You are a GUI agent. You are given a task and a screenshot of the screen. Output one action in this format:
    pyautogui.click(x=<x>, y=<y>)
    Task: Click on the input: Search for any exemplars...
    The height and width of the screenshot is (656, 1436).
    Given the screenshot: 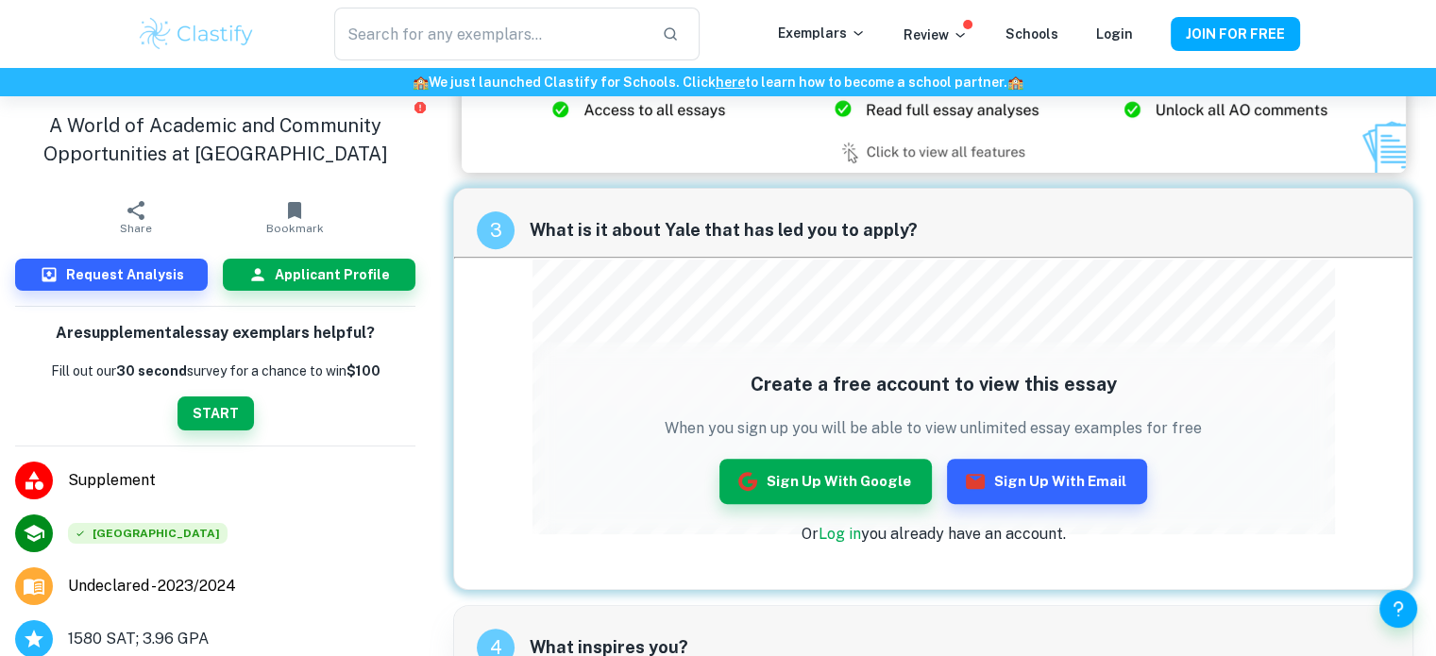 What is the action you would take?
    pyautogui.click(x=490, y=34)
    